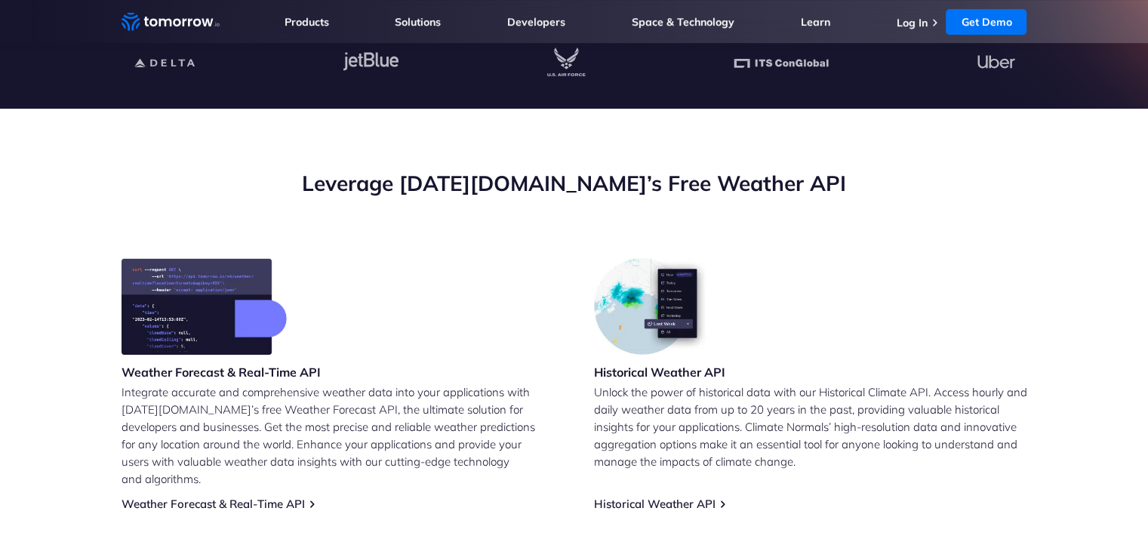 This screenshot has height=551, width=1148. Describe the element at coordinates (654, 503) in the screenshot. I see `a: Historical Weather API` at that location.